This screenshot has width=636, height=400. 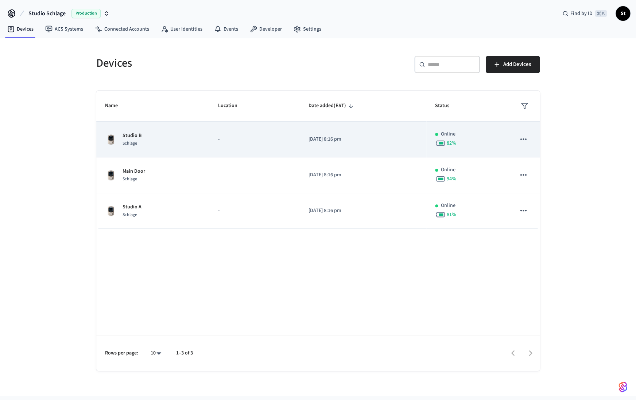 I want to click on img: SeamLogoGradient.69752ec5.svg, so click(x=623, y=387).